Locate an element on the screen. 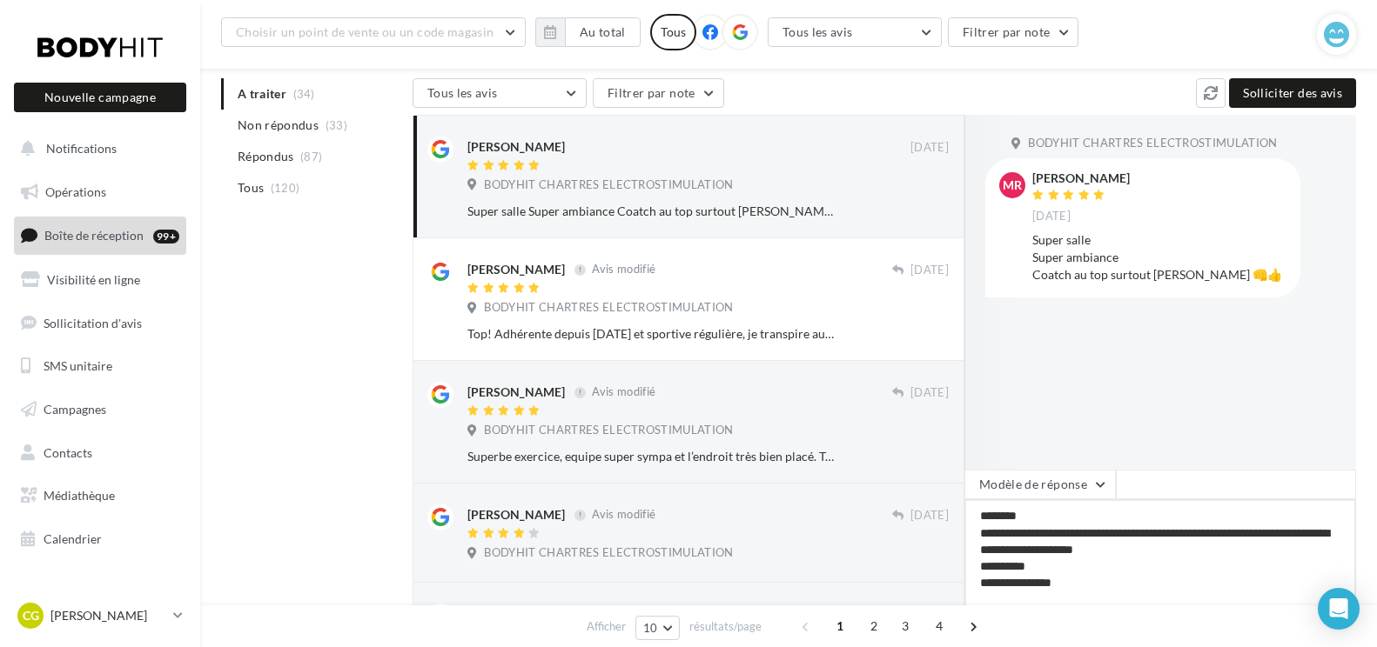  span: Opérations is located at coordinates (76, 191).